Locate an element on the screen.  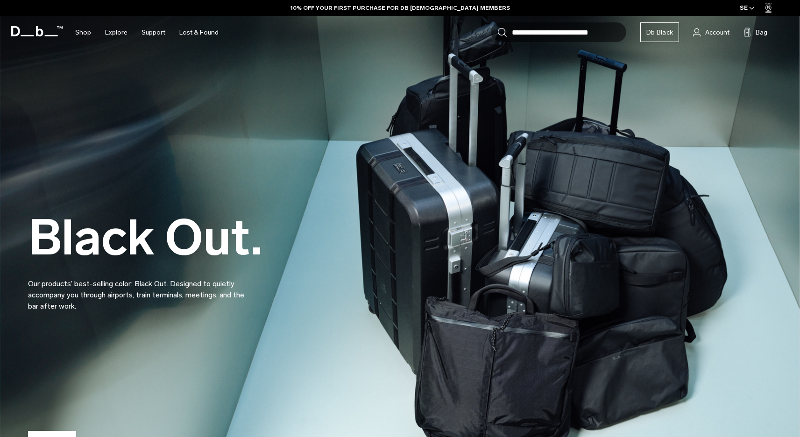
span: Account is located at coordinates (718, 32).